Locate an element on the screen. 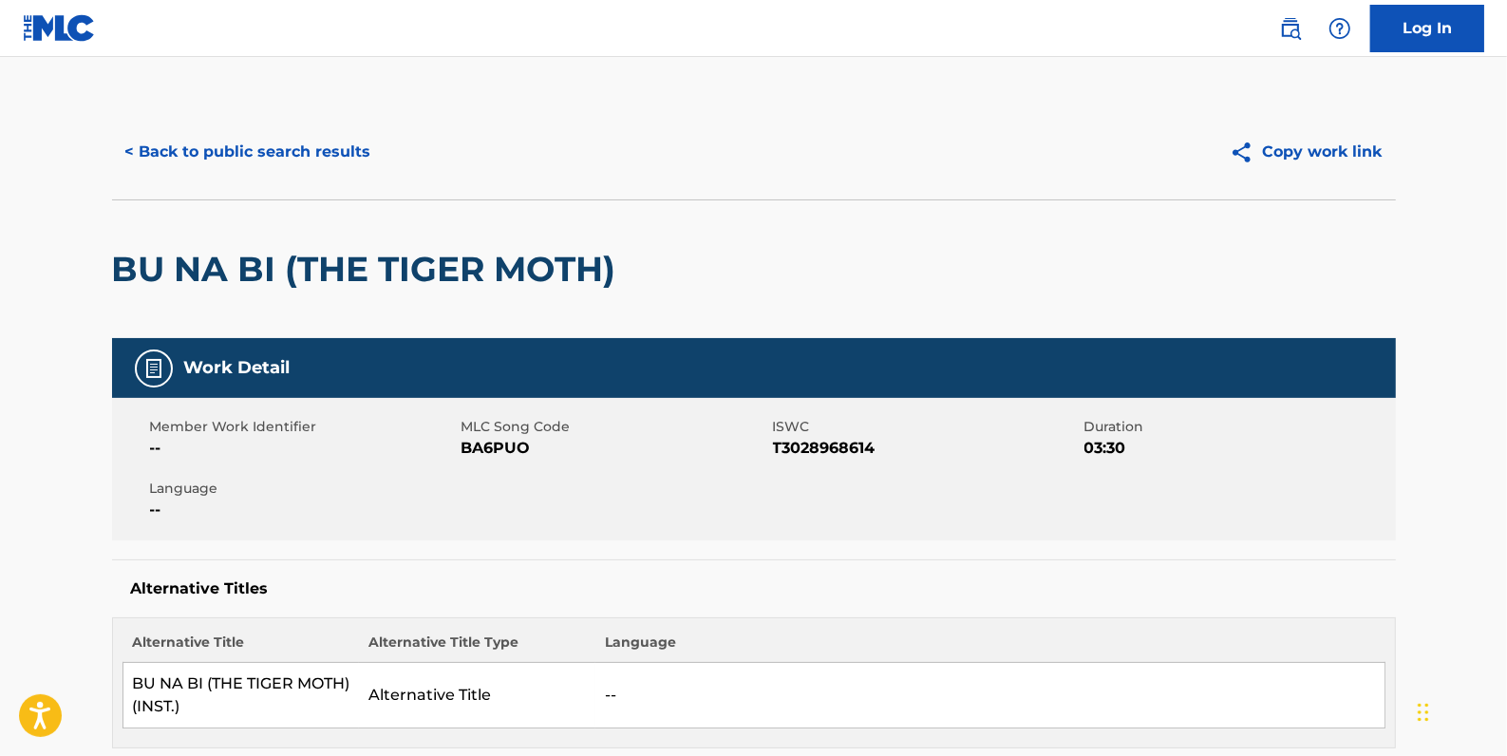 This screenshot has height=756, width=1507. span: T3028968614 is located at coordinates (926, 448).